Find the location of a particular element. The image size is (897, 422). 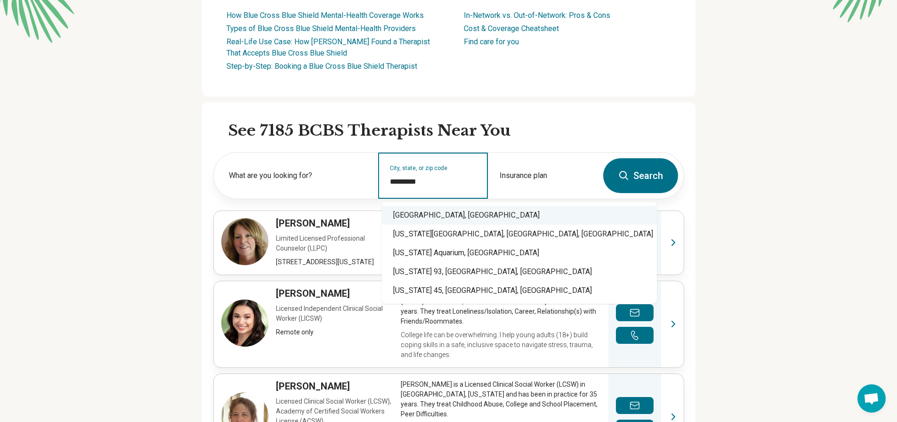

h2: See 7185 BCBS Therapists Near You is located at coordinates (456, 131).